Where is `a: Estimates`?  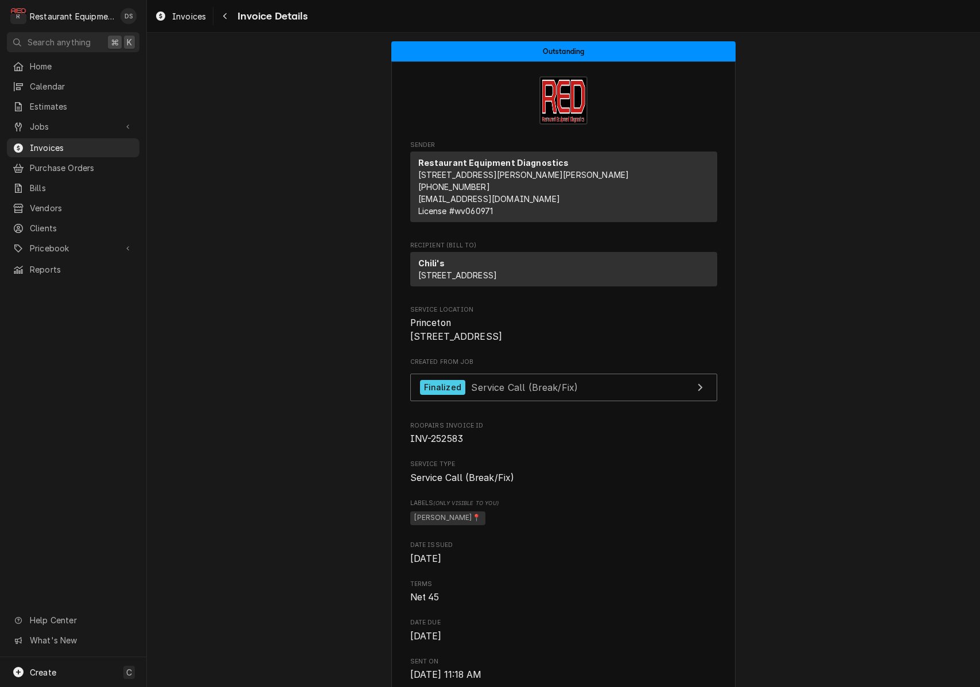 a: Estimates is located at coordinates (73, 106).